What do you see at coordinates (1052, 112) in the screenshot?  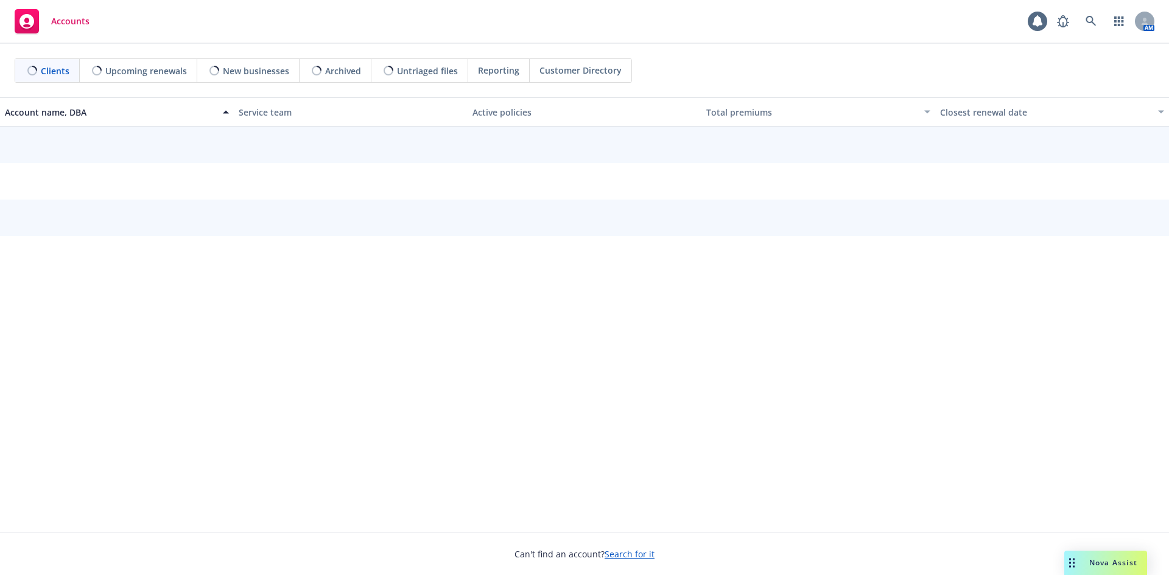 I see `button: Closest renewal date` at bounding box center [1052, 112].